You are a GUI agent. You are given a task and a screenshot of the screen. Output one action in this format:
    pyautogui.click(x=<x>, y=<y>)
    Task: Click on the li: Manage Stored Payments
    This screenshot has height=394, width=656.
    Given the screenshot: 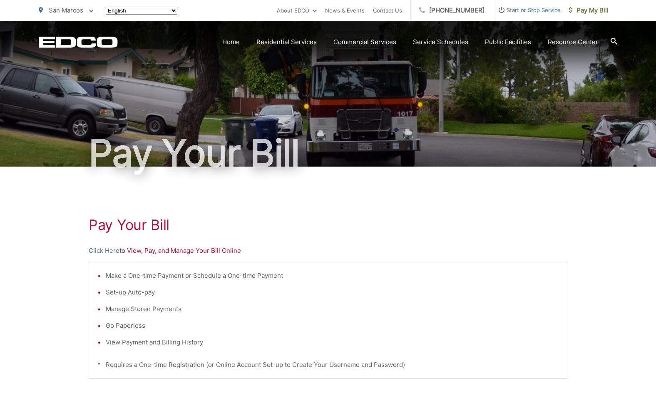 What is the action you would take?
    pyautogui.click(x=332, y=309)
    